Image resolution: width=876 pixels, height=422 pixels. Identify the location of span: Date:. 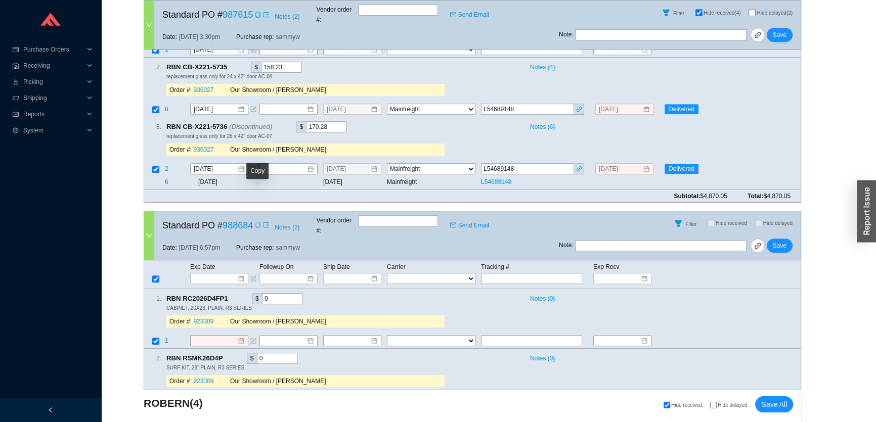
(169, 248).